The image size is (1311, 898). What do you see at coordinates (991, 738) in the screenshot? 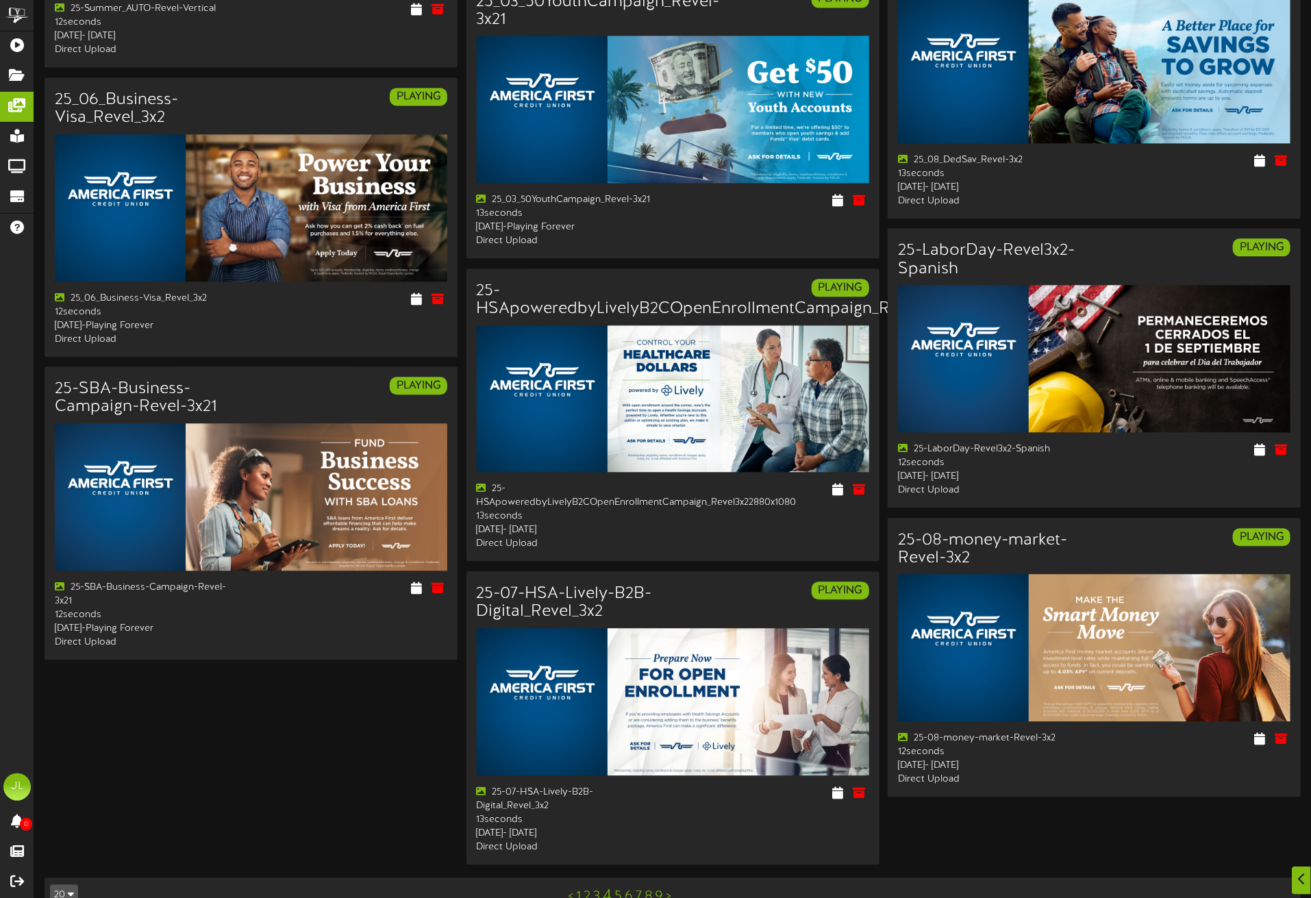
I see `div: 25-08-money-market-Revel-3x2` at bounding box center [991, 738].